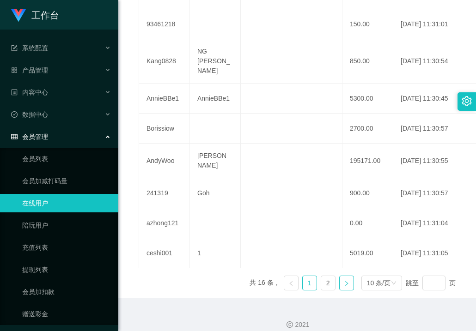 The image size is (476, 331). I want to click on i: 图标: right, so click(347, 284).